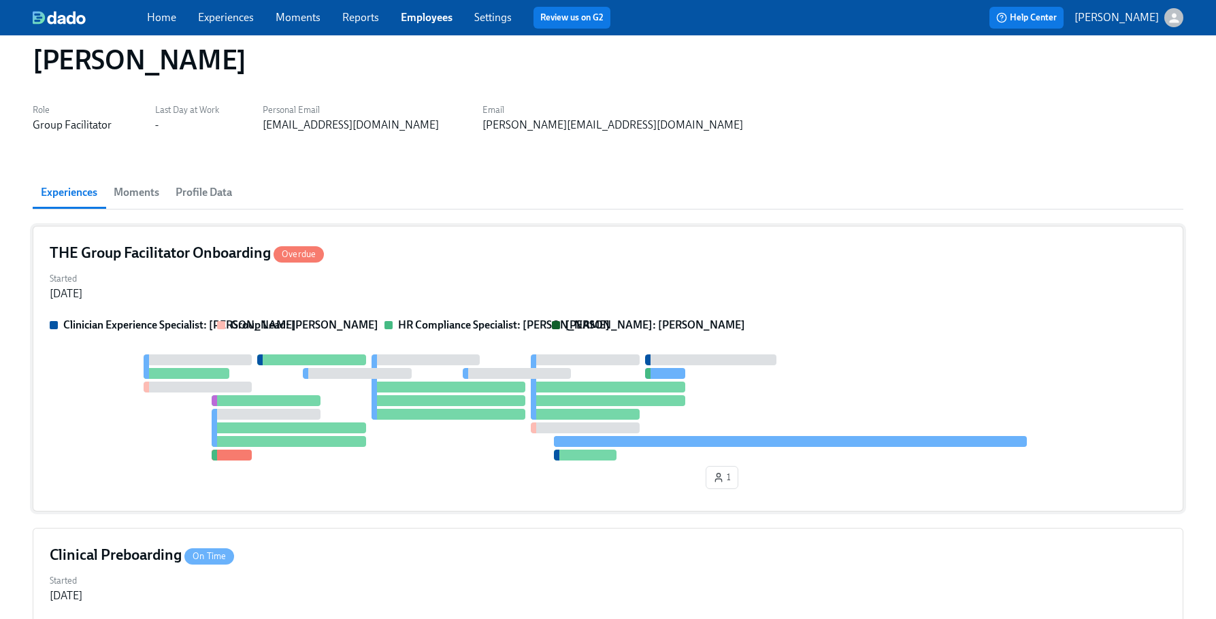  I want to click on span: Profile Data, so click(203, 193).